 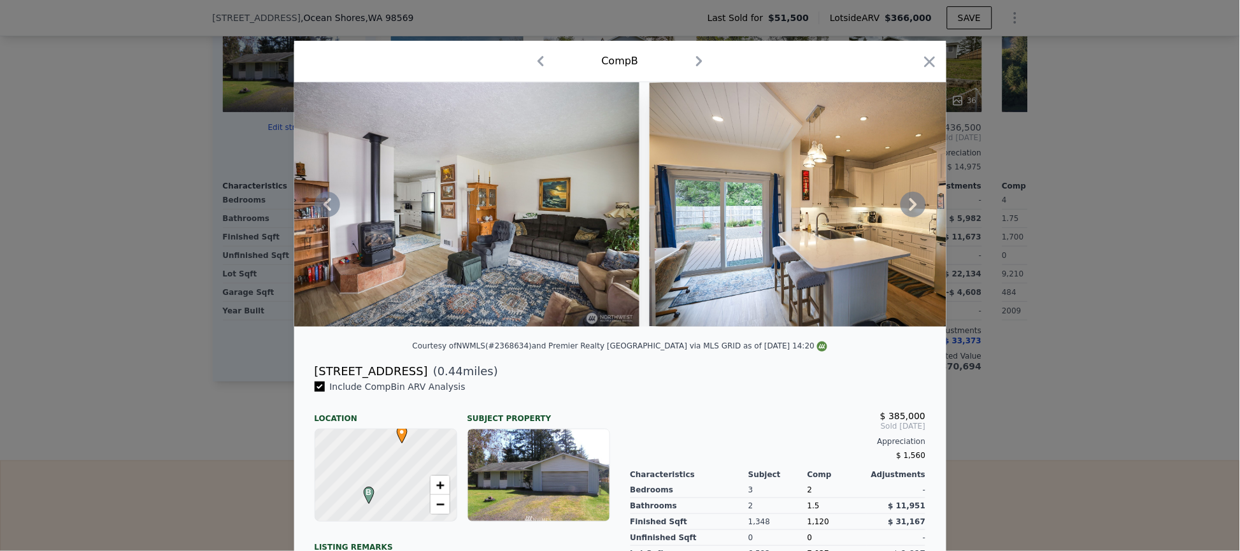 What do you see at coordinates (364, 491) in the screenshot?
I see `div: B` at bounding box center [364, 491].